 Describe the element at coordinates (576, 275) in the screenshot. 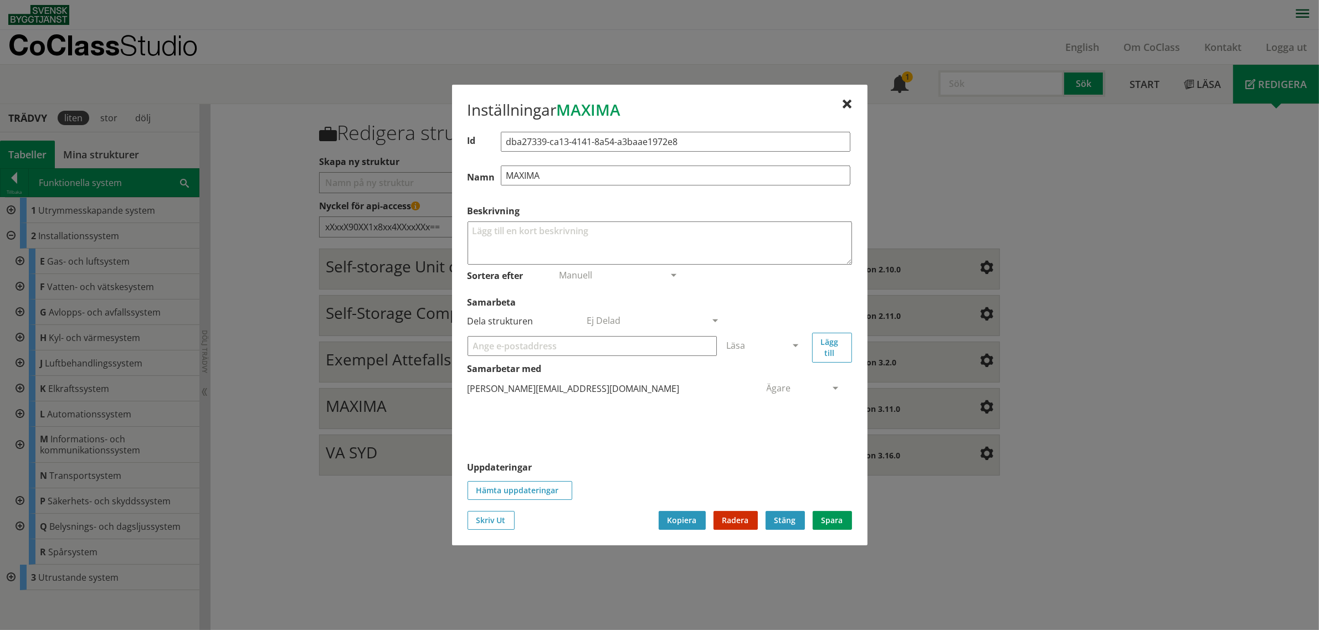

I see `span: Manuell` at that location.